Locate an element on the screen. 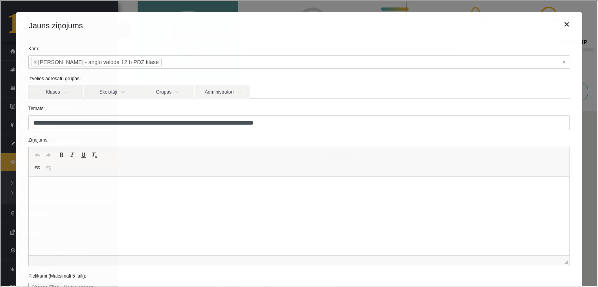  body: Bagātinātā teksta redaktors, wiswyg-editor-47433780122400-1760028832-301 is located at coordinates (270, 12).